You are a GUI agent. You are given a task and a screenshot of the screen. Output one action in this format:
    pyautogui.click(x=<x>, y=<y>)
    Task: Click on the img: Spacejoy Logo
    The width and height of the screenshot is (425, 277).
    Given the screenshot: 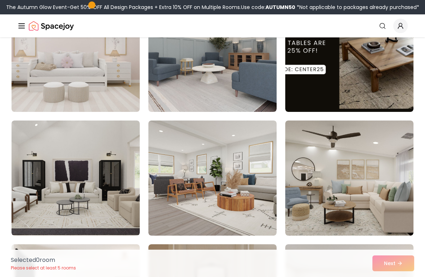 What is the action you would take?
    pyautogui.click(x=51, y=26)
    